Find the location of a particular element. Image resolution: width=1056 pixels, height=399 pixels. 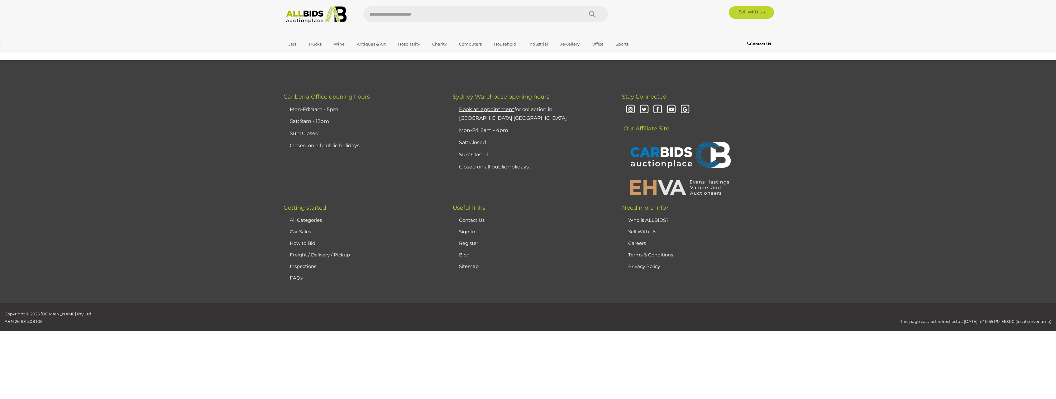

a: Inspections is located at coordinates (303, 266).